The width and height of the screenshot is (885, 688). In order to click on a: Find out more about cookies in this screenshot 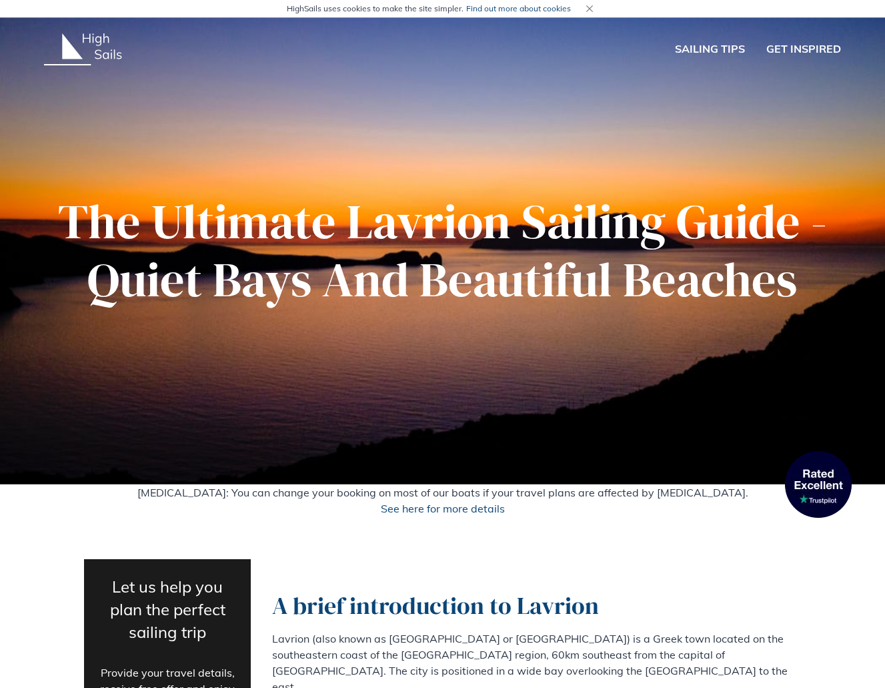, I will do `click(518, 8)`.